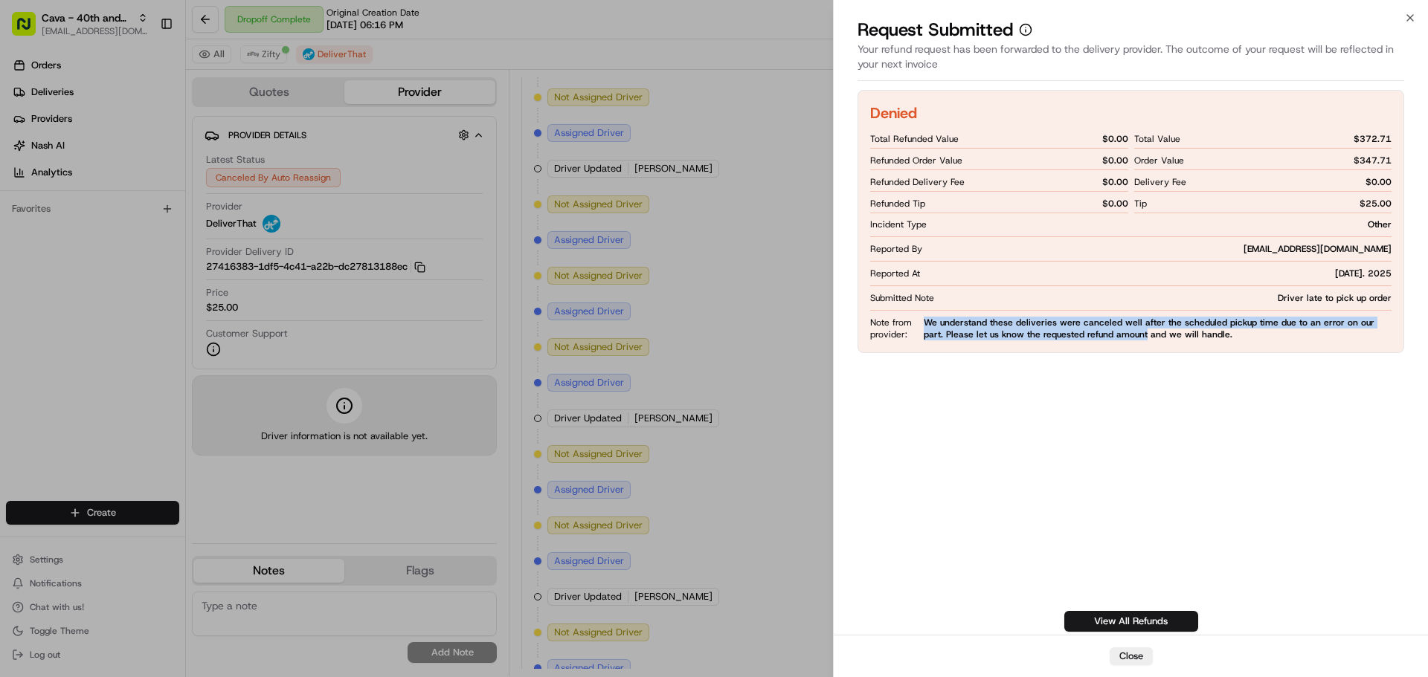 The height and width of the screenshot is (677, 1428). Describe the element at coordinates (1372, 139) in the screenshot. I see `span: $ 372.71` at that location.